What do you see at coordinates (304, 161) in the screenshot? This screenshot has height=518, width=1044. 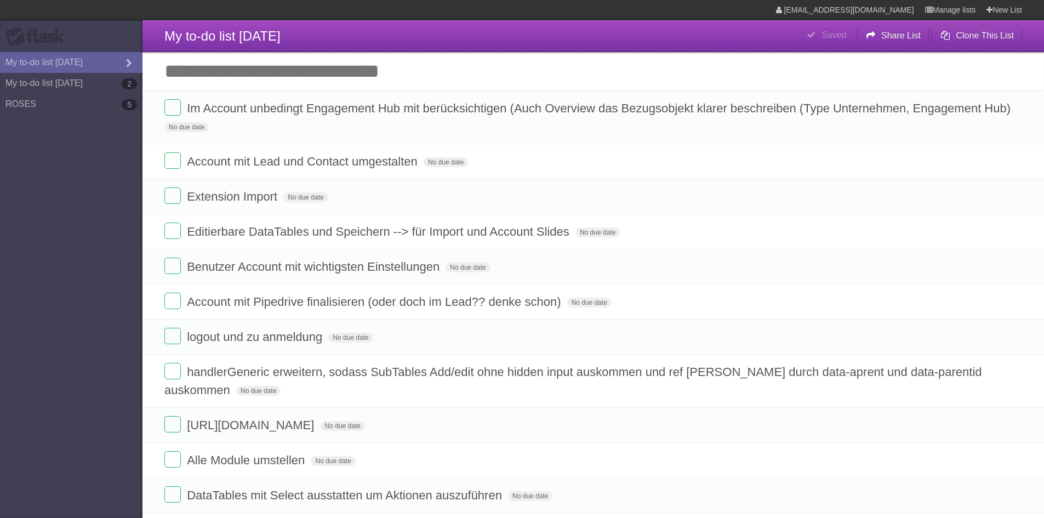 I see `span: Account mit Lead und Contact umgestalten` at bounding box center [304, 161].